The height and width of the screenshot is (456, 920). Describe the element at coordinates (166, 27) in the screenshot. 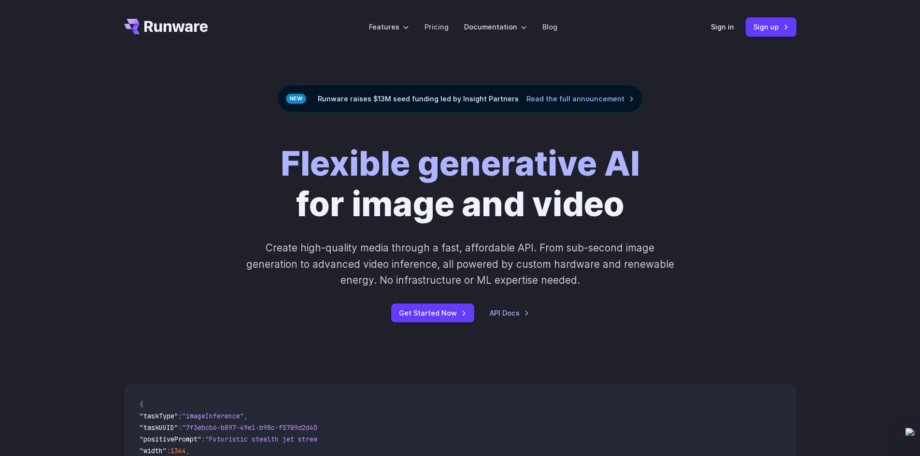

I see `a: Go to /` at that location.